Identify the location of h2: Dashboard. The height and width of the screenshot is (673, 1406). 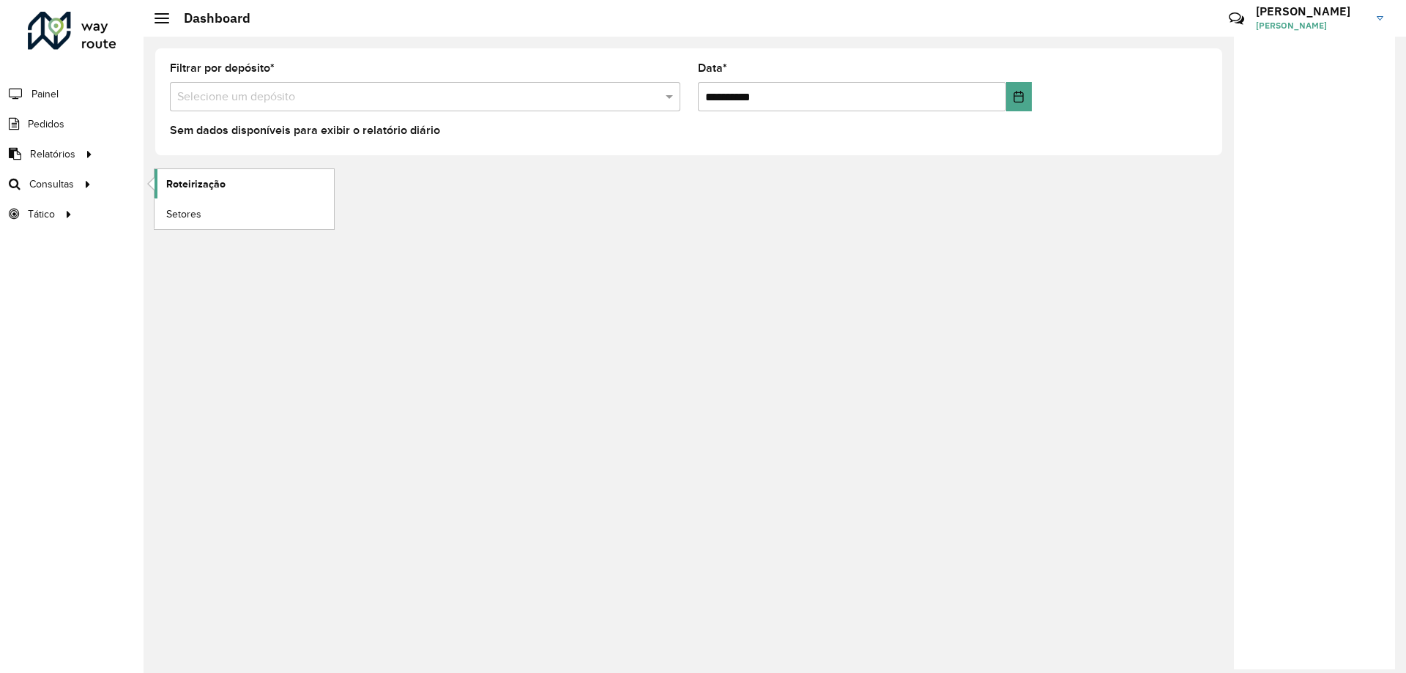
(210, 18).